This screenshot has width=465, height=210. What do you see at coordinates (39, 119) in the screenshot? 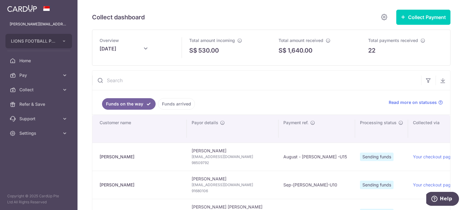
I see `span: Support` at bounding box center [39, 119].